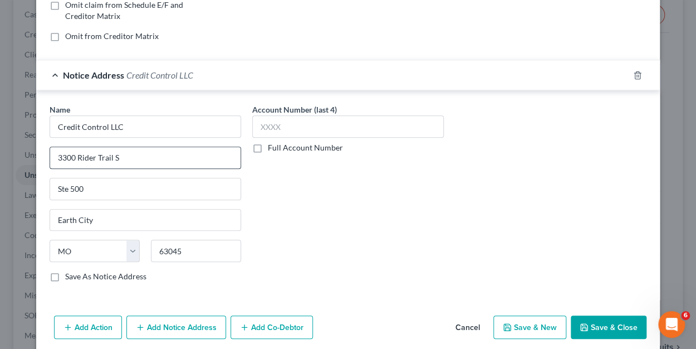  What do you see at coordinates (305, 148) in the screenshot?
I see `label: Full Account Number` at bounding box center [305, 148].